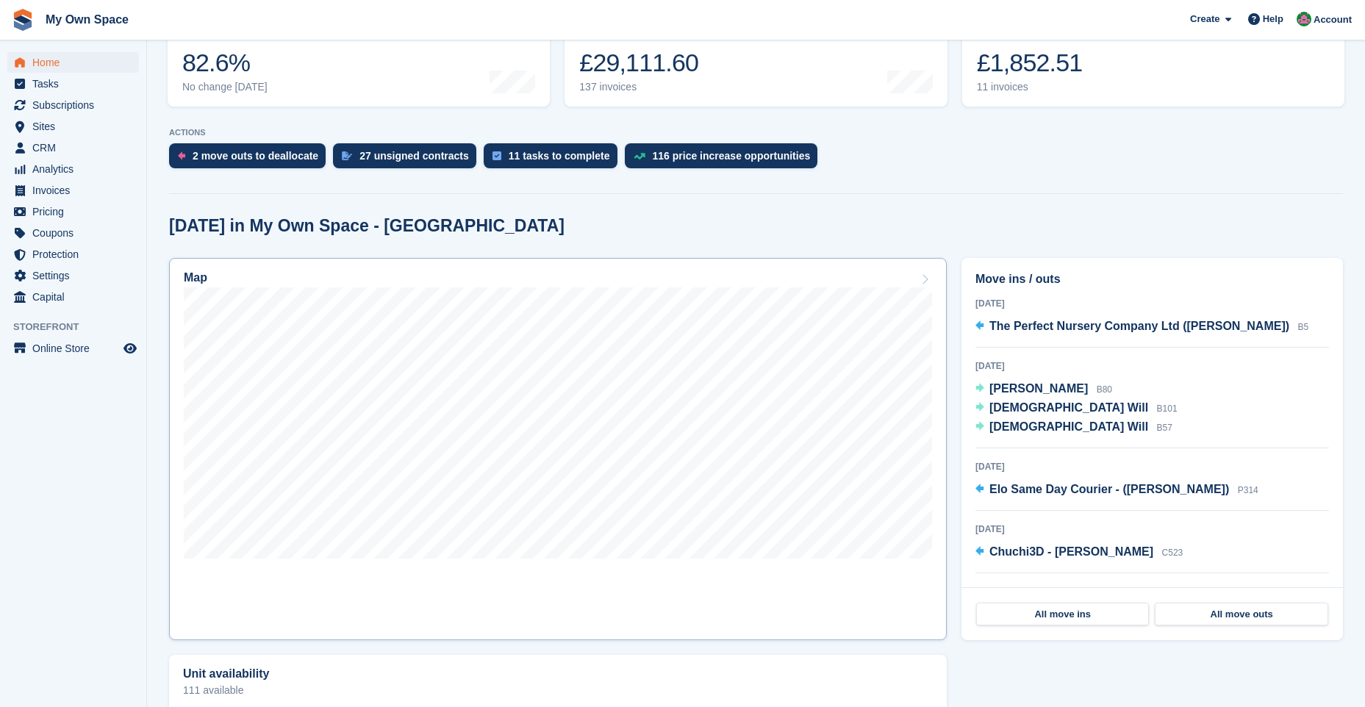 This screenshot has height=707, width=1365. Describe the element at coordinates (1062, 615) in the screenshot. I see `a: All move ins` at that location.